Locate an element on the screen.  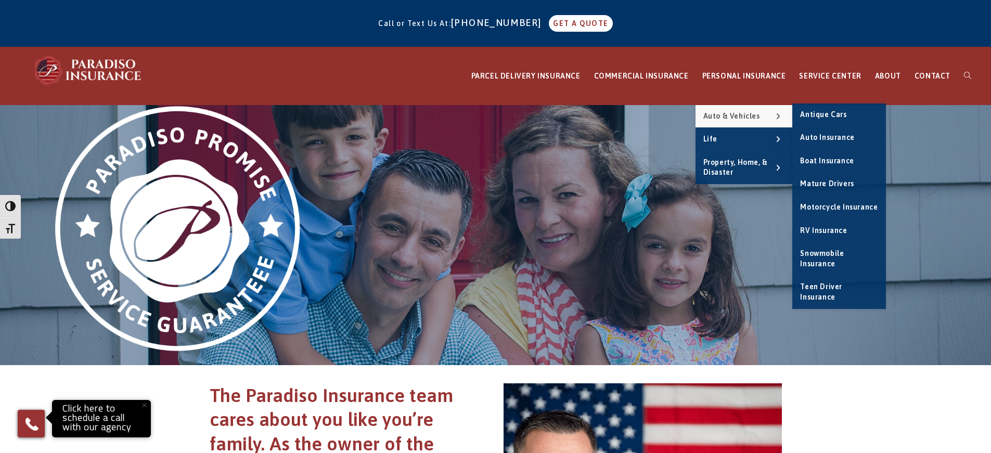
a: Motorcycle Insurance is located at coordinates (839, 208).